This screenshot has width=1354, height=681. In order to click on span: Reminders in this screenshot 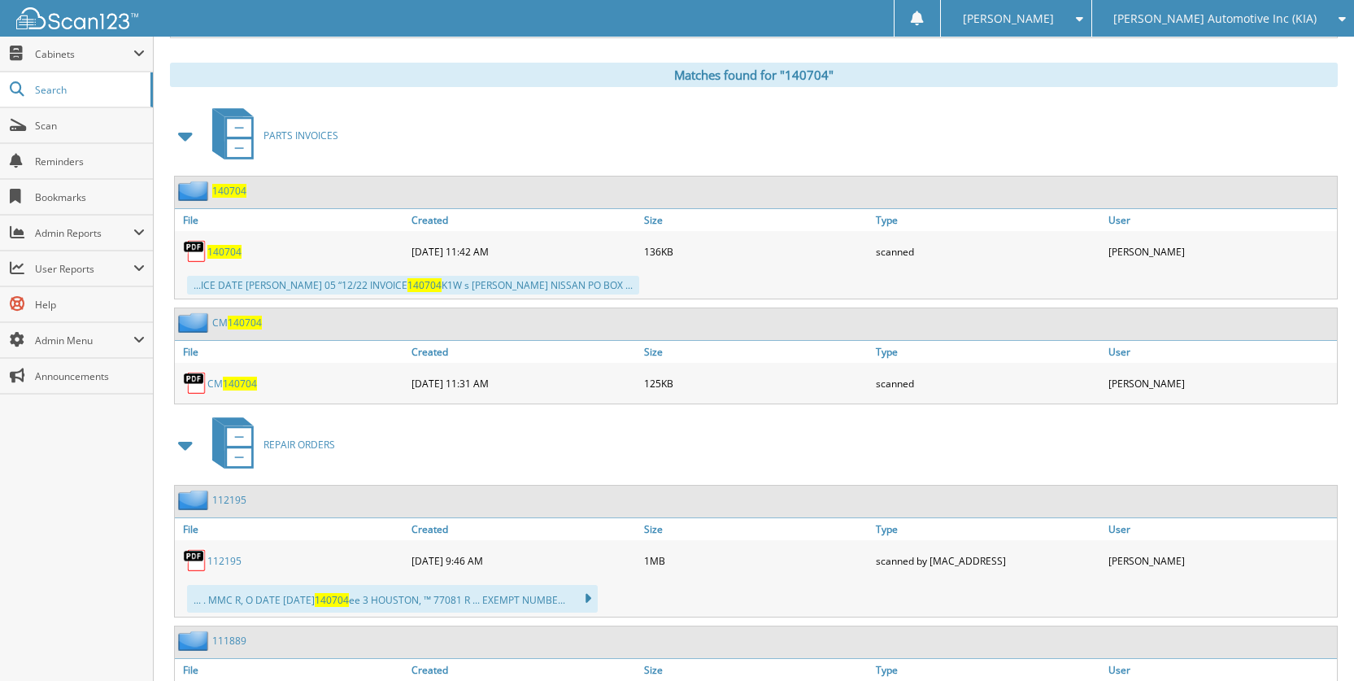, I will do `click(89, 161)`.